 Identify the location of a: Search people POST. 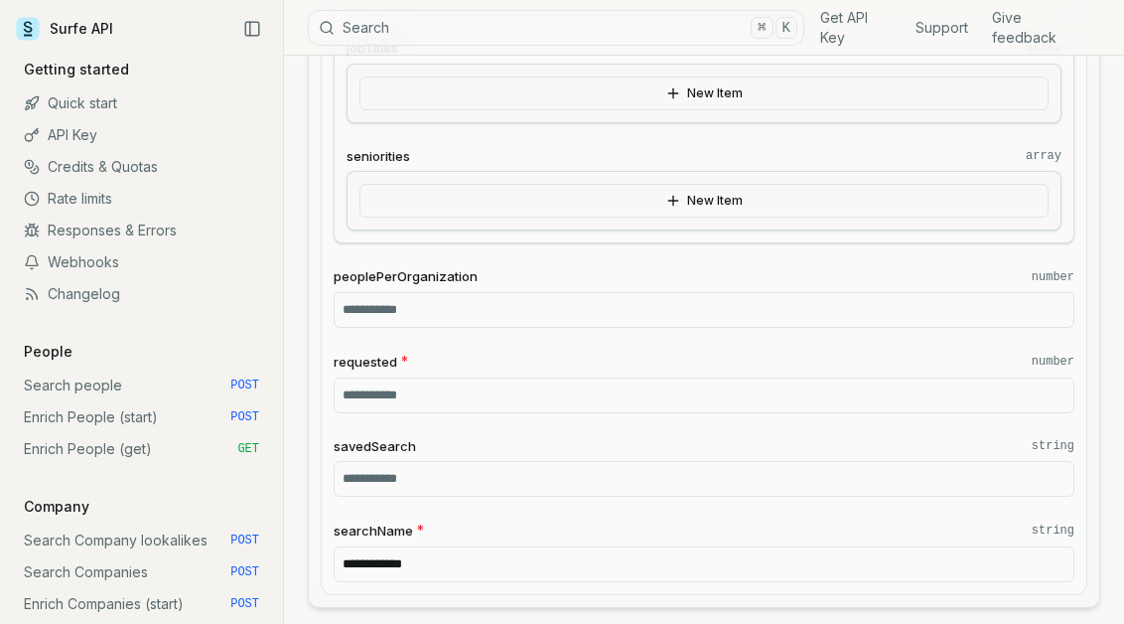
(141, 385).